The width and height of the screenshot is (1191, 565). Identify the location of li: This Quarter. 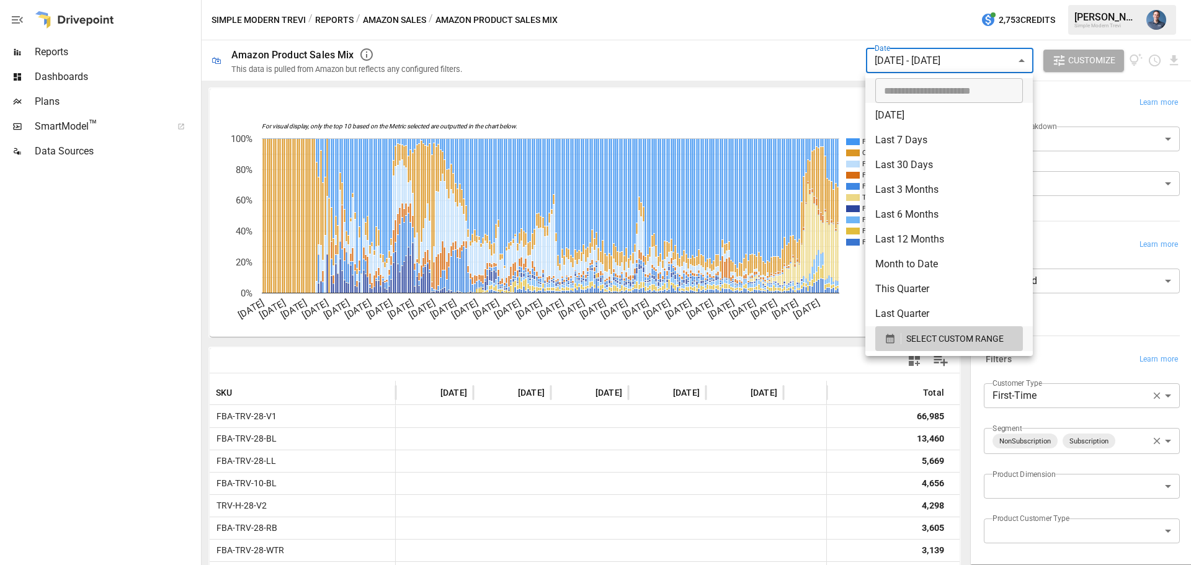
(949, 289).